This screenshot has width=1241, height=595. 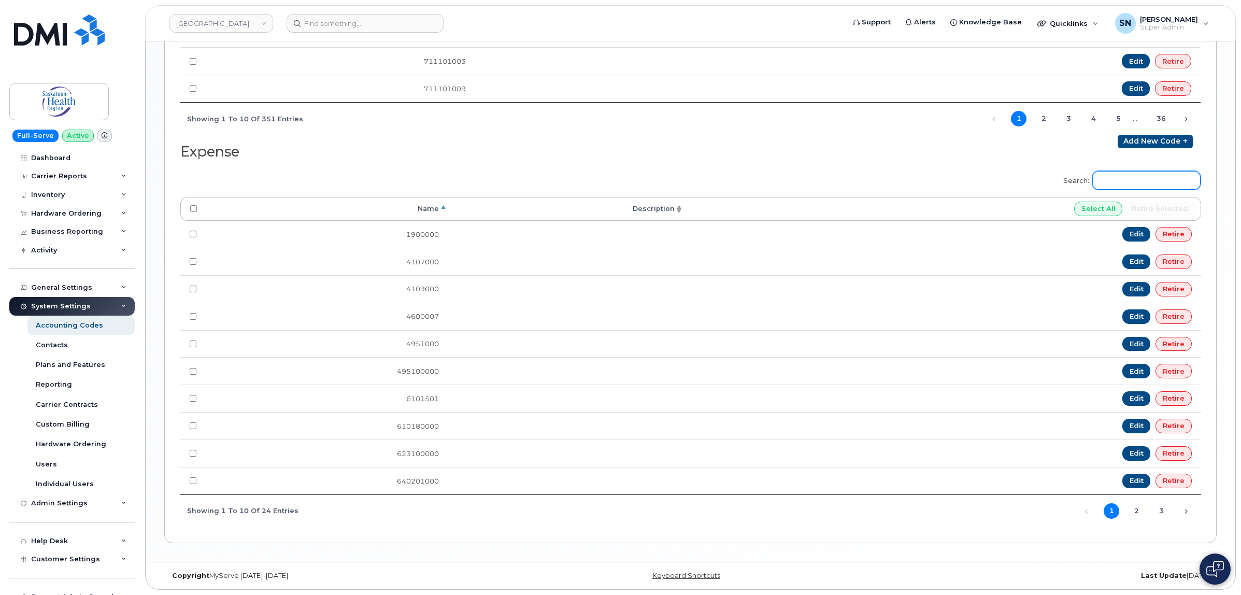 I want to click on td: 495100000, so click(x=327, y=370).